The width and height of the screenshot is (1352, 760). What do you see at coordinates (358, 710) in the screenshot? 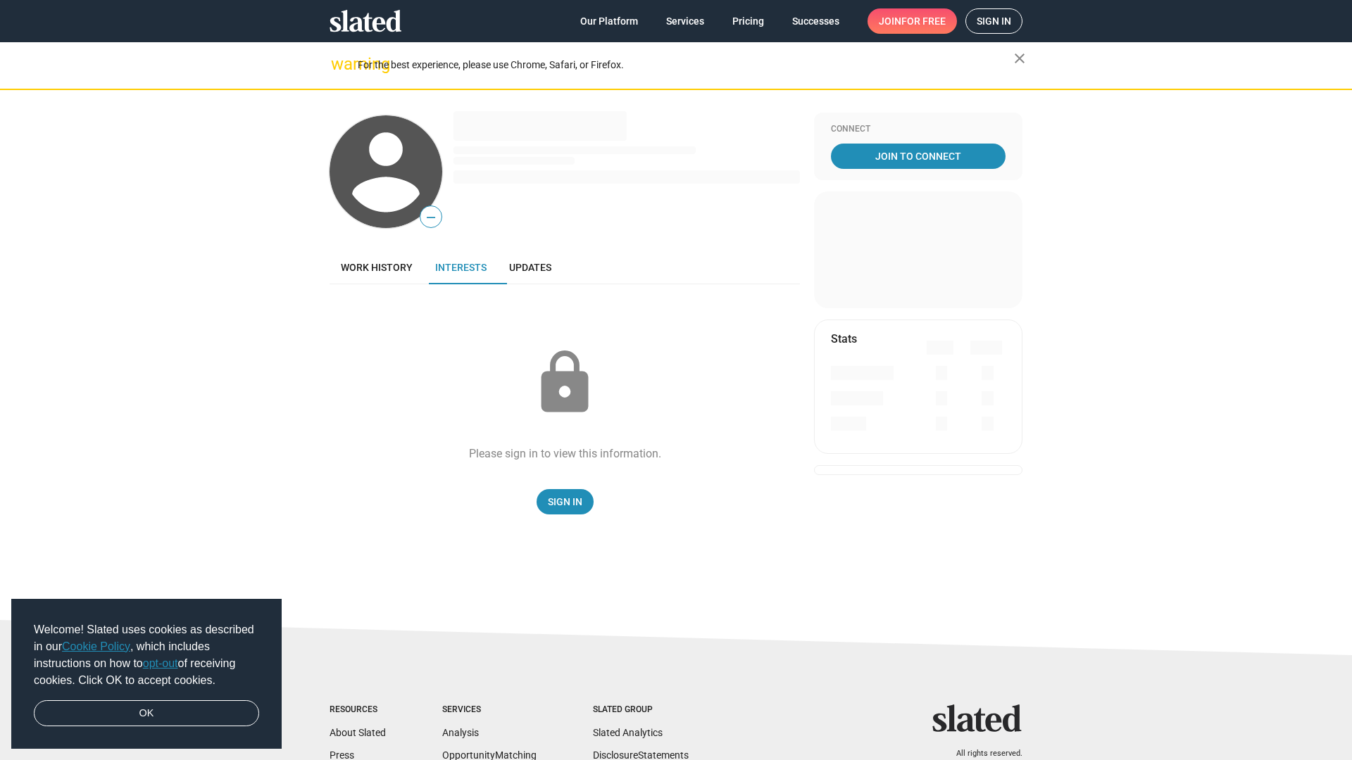
I see `div: Resources` at bounding box center [358, 710].